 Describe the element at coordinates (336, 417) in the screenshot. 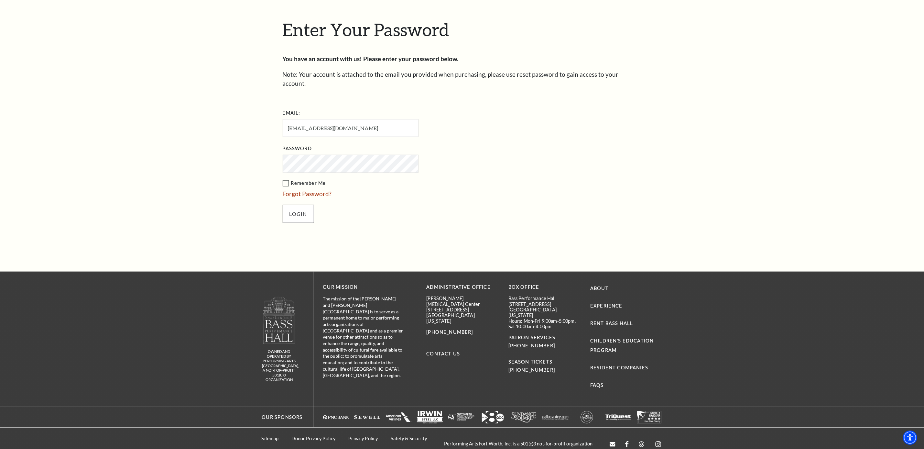

I see `a: Logo of PNC Bank in white text with a triangular symbol. - open in a new tab - target website may...` at that location.